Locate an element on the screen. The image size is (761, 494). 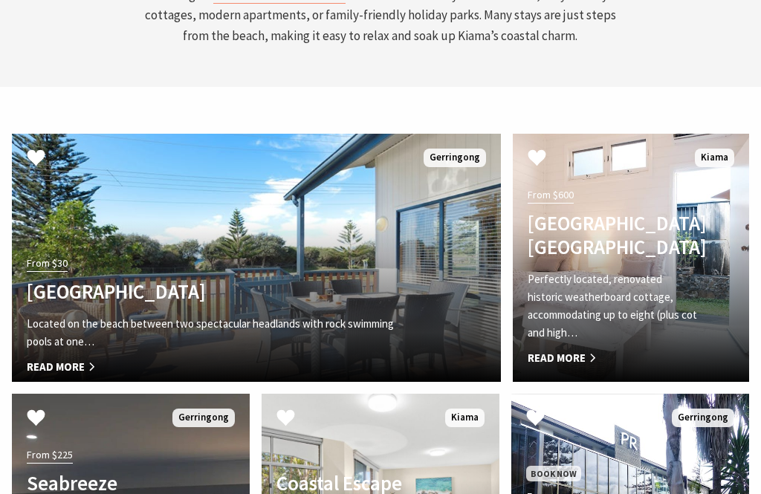
span: Book Now is located at coordinates (553, 473).